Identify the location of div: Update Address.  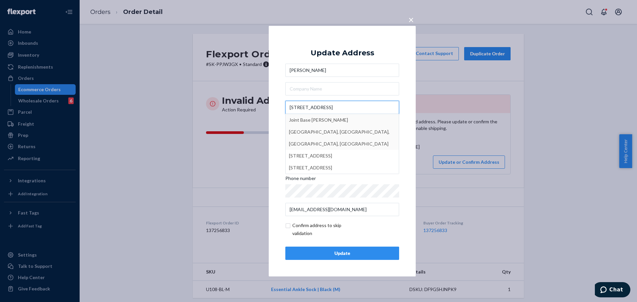
(343, 53).